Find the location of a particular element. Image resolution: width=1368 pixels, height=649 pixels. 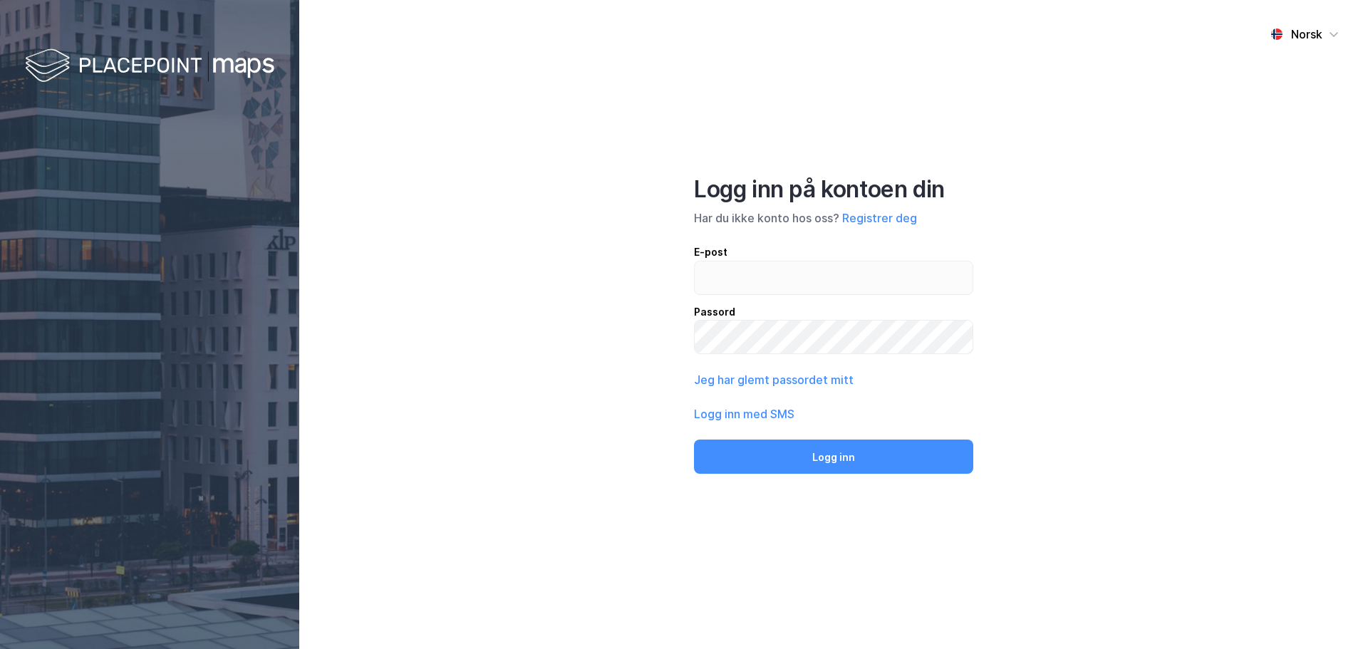

div: Logg inn på kontoen din is located at coordinates (834, 190).